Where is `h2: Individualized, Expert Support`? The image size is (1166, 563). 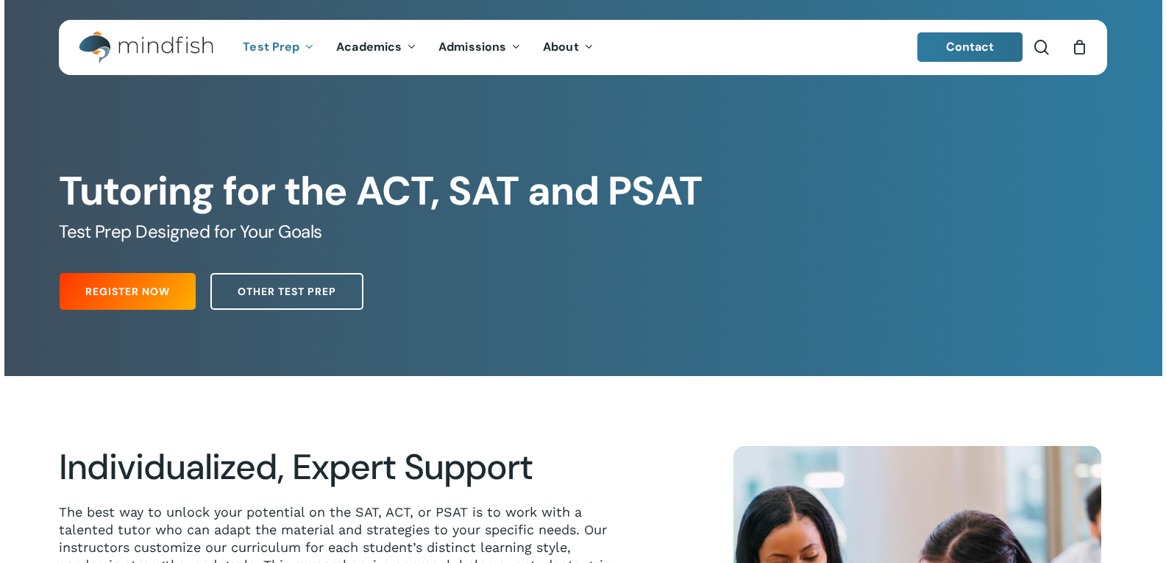 h2: Individualized, Expert Support is located at coordinates (341, 467).